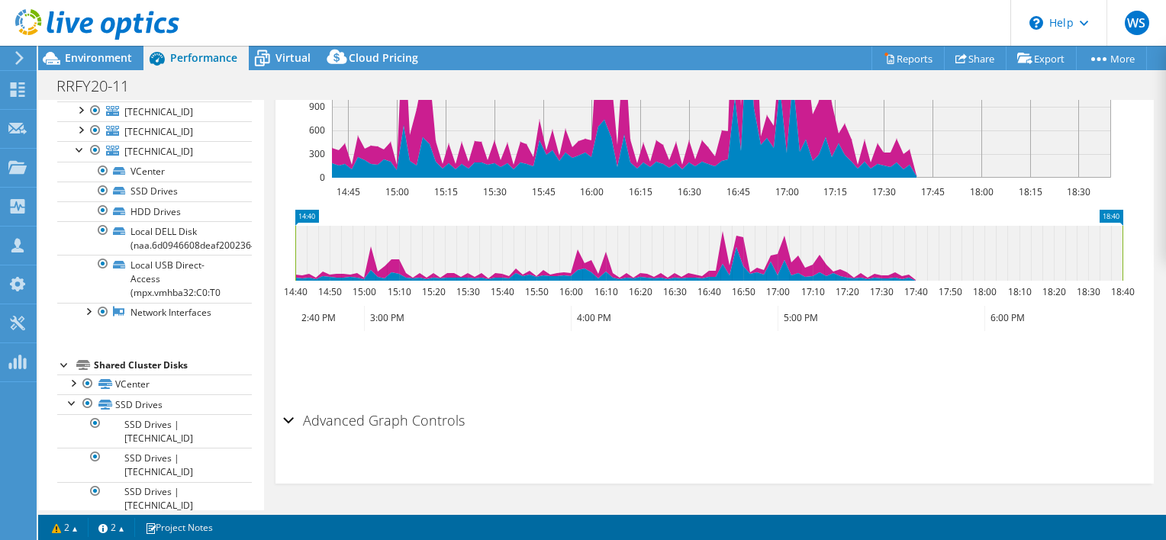 The image size is (1166, 540). I want to click on text: 300, so click(317, 153).